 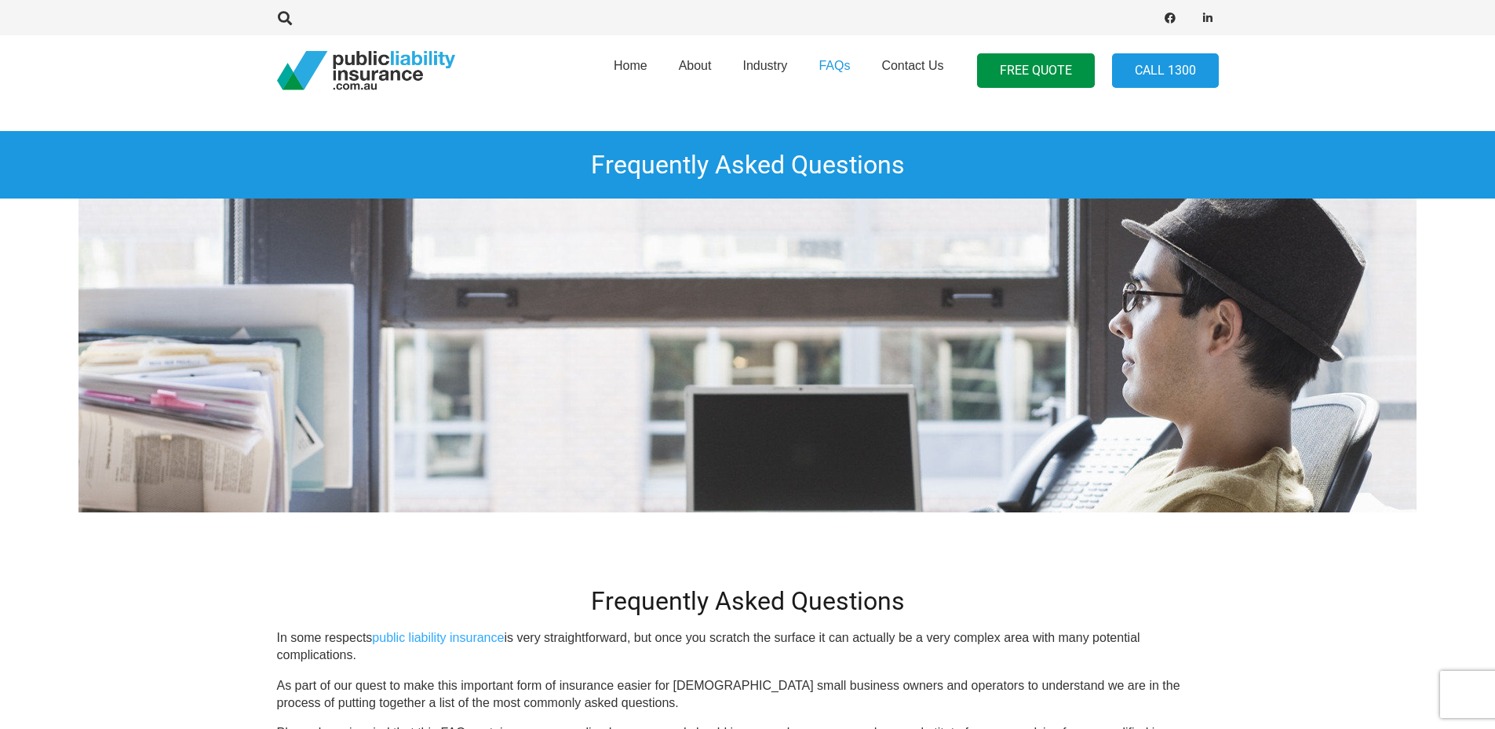 What do you see at coordinates (1165, 71) in the screenshot?
I see `a: Call 1300` at bounding box center [1165, 71].